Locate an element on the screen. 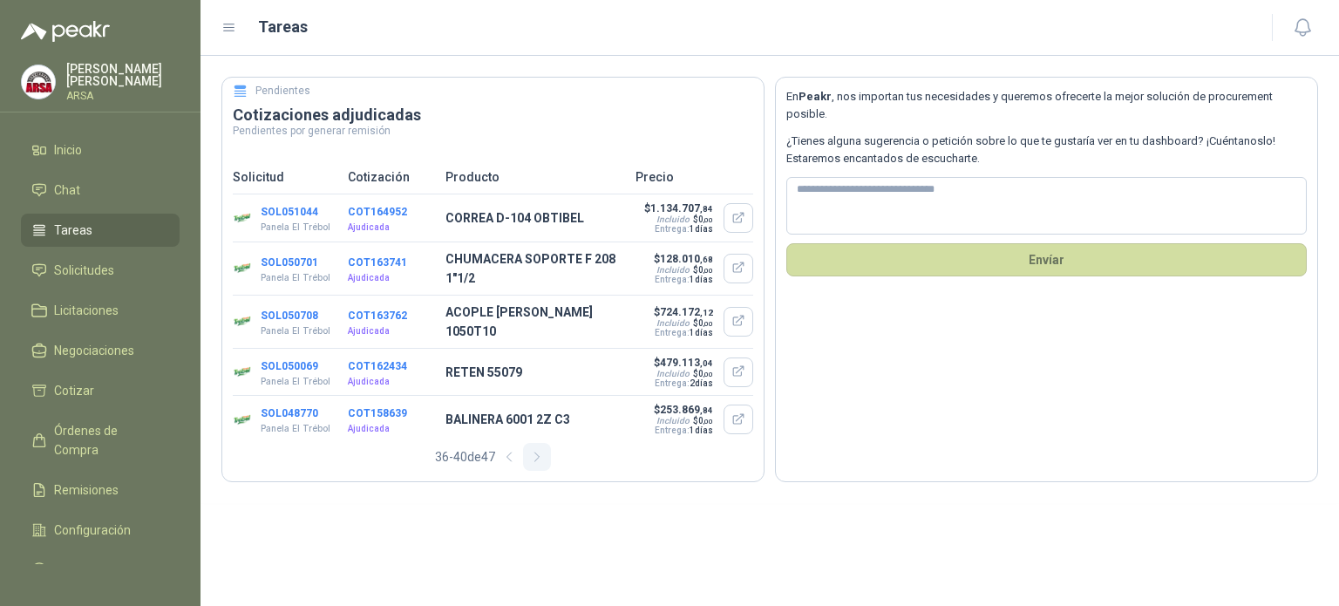  img: Logo peakr is located at coordinates (65, 31).